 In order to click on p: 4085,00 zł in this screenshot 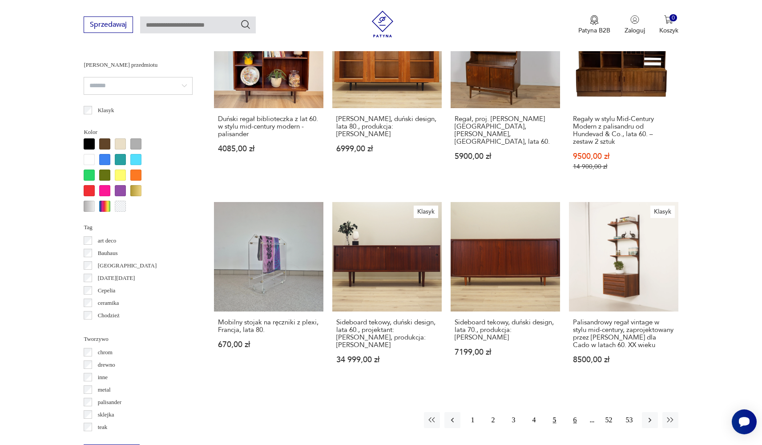, I will do `click(269, 149)`.